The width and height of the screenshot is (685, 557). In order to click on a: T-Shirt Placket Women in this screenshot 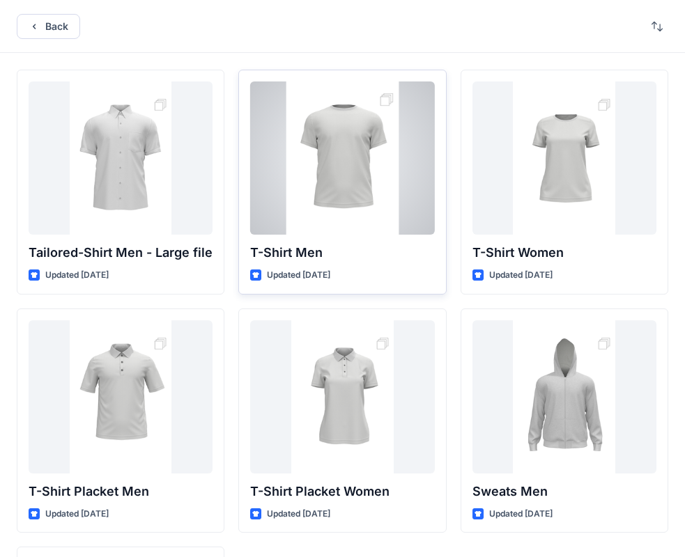, I will do `click(342, 397)`.